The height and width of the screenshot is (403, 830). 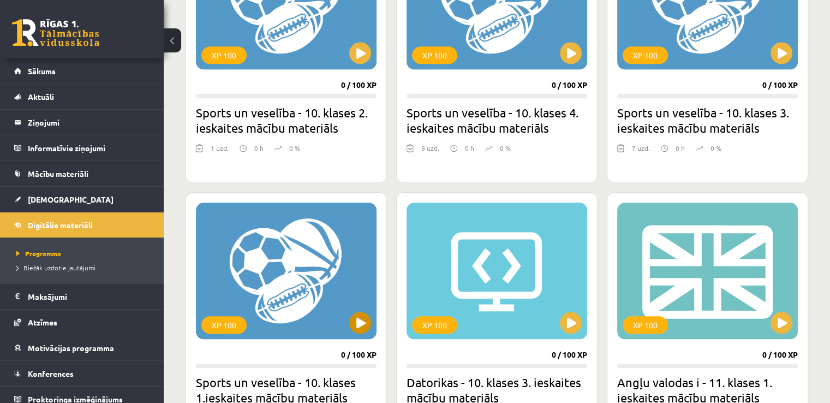 I want to click on span: Sākums, so click(x=41, y=71).